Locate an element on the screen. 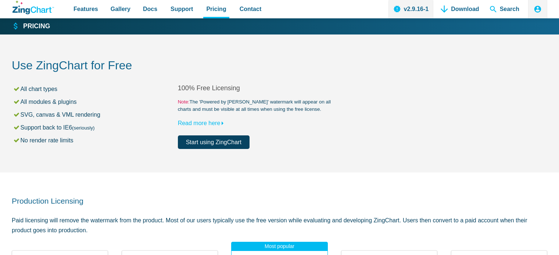  span: Note: is located at coordinates (184, 102).